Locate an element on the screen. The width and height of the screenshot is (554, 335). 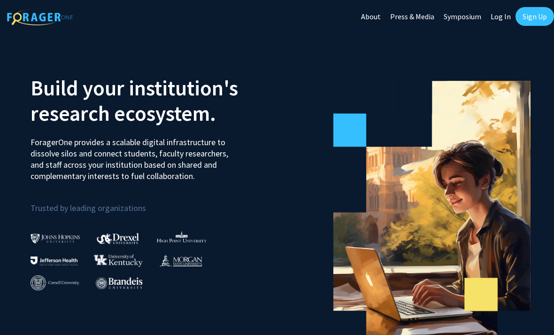
img: High Point University is located at coordinates (182, 237).